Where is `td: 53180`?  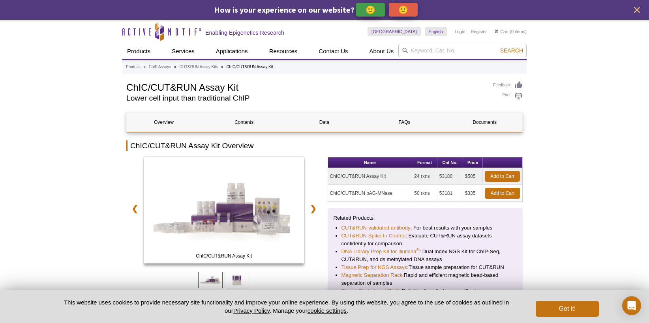 td: 53180 is located at coordinates (450, 176).